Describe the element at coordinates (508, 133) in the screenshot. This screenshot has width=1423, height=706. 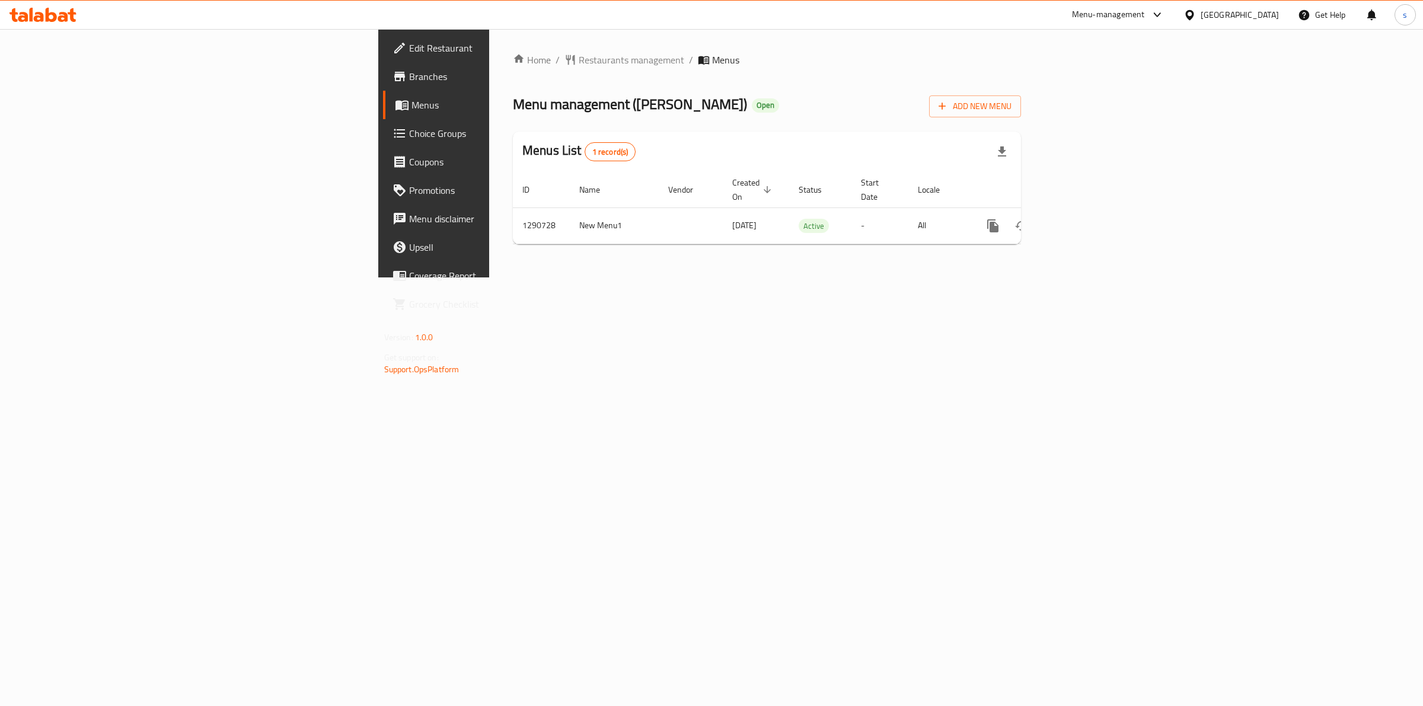
I see `span: Choice Groups` at that location.